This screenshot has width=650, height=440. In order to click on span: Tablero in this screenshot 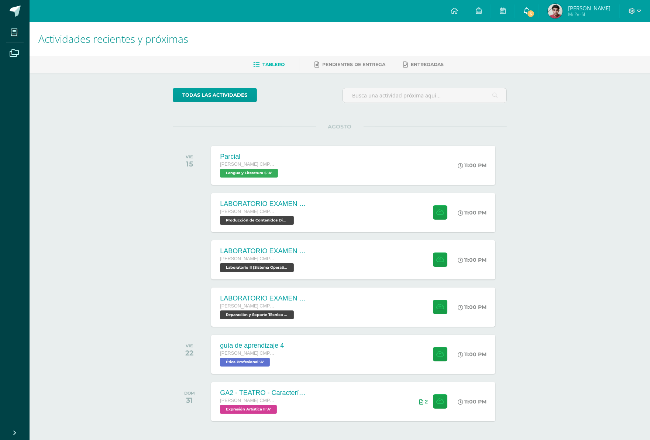, I will do `click(274, 64)`.